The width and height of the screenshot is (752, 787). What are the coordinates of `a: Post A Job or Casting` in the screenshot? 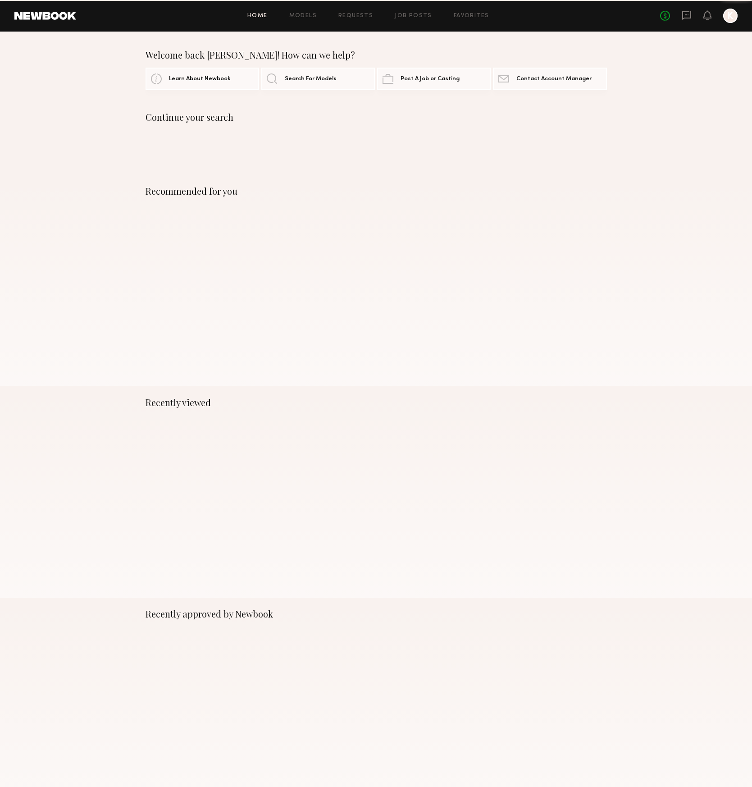 It's located at (434, 79).